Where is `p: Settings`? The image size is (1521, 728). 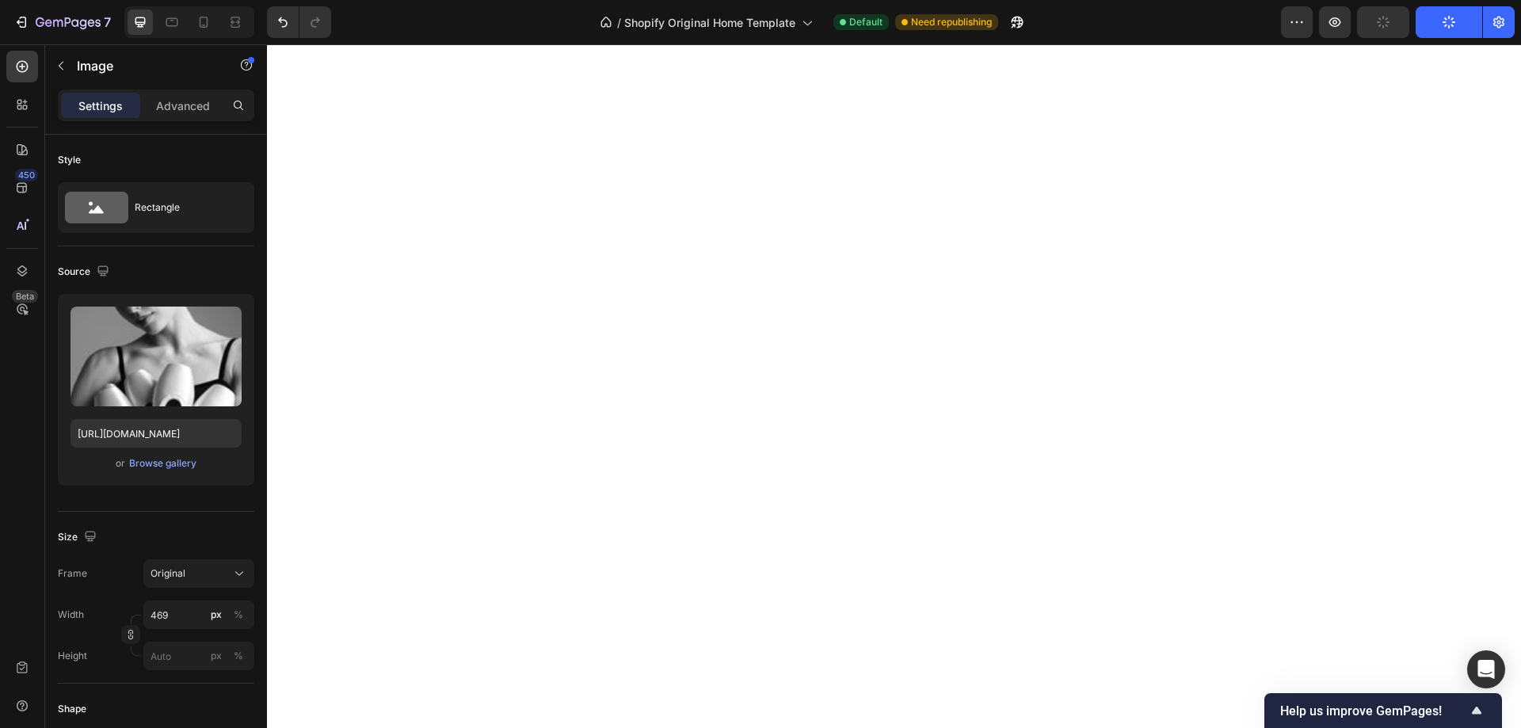
p: Settings is located at coordinates (101, 105).